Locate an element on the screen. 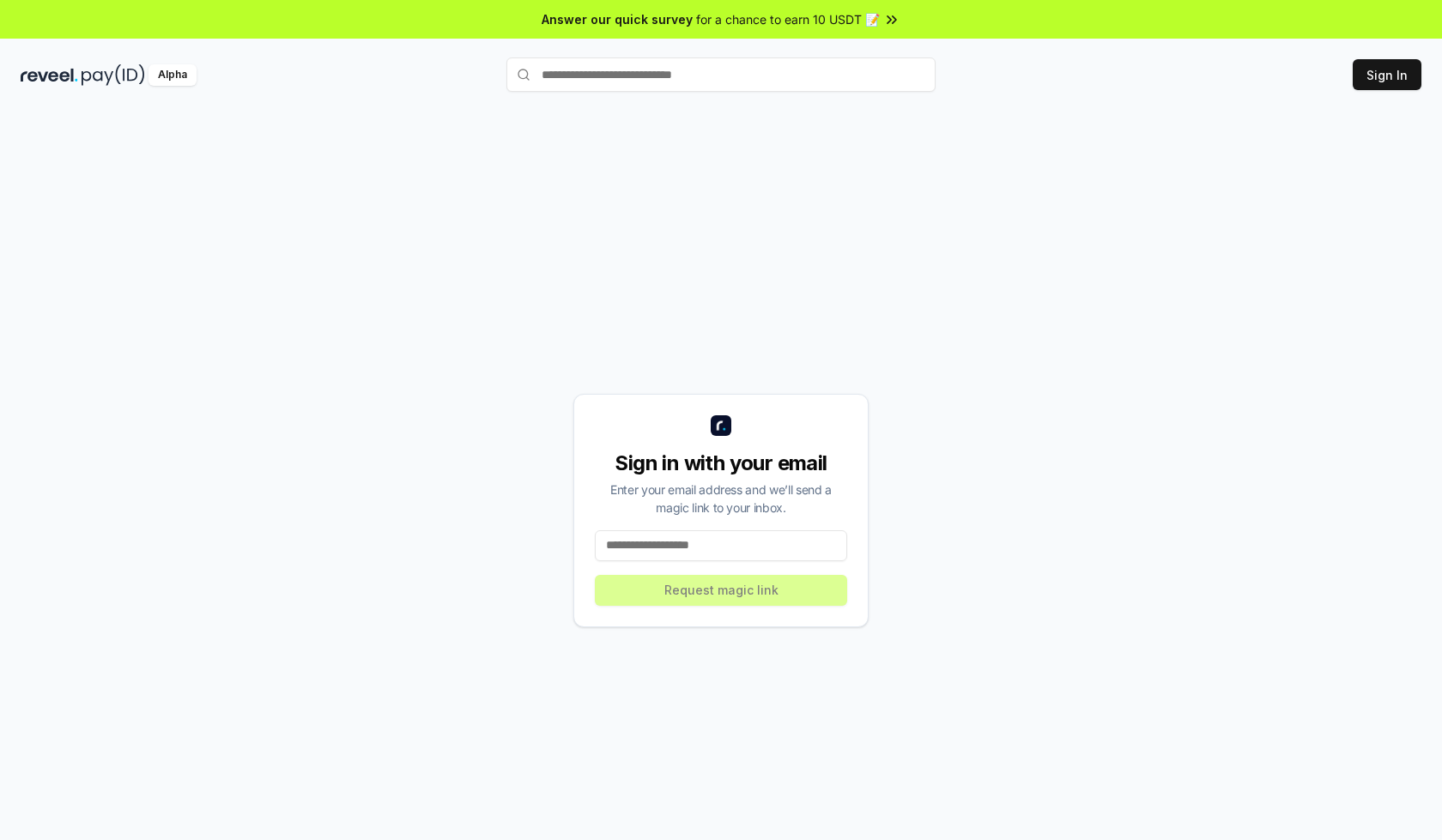 The image size is (1442, 840). span: for a chance to earn 10 USDT 📝 is located at coordinates (788, 19).